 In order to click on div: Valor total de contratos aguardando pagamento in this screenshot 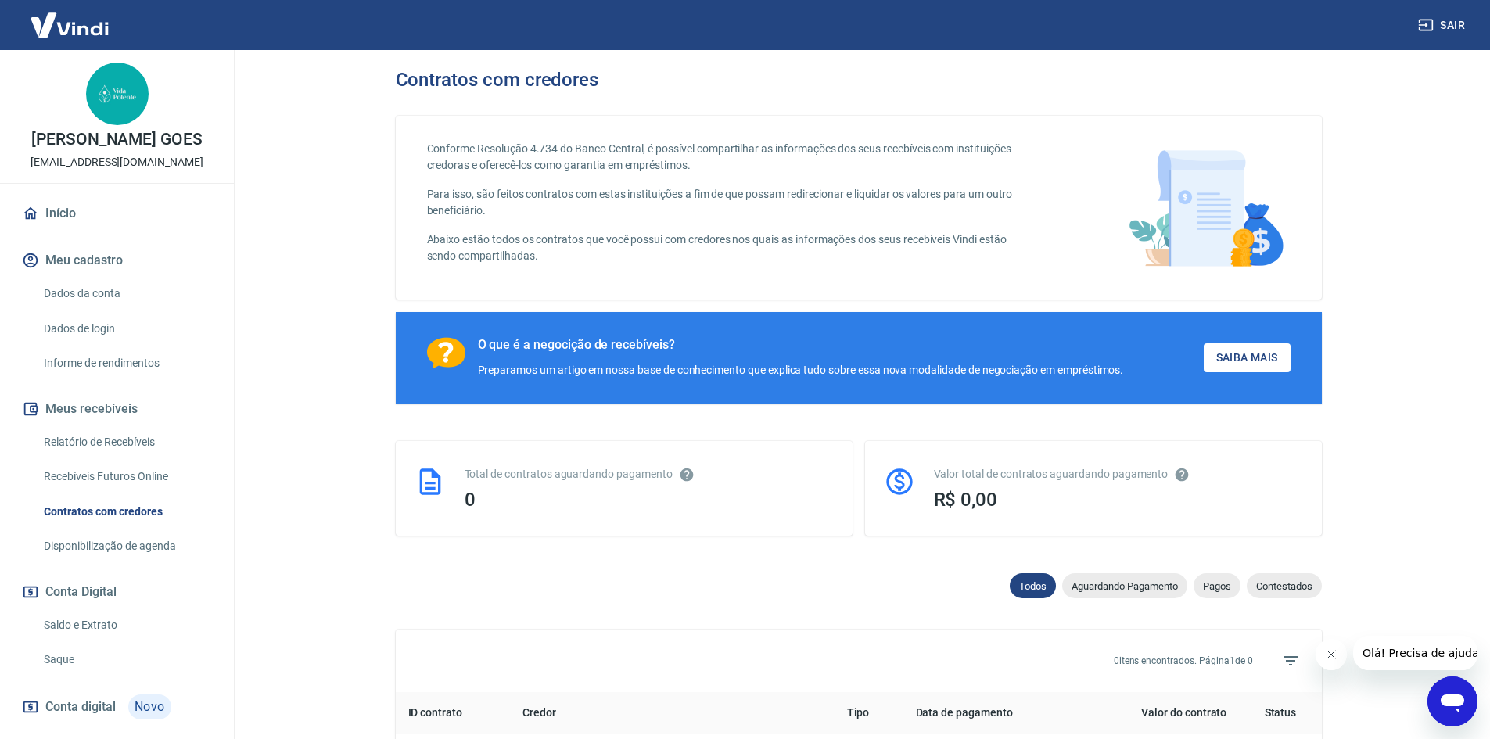, I will do `click(1119, 474)`.